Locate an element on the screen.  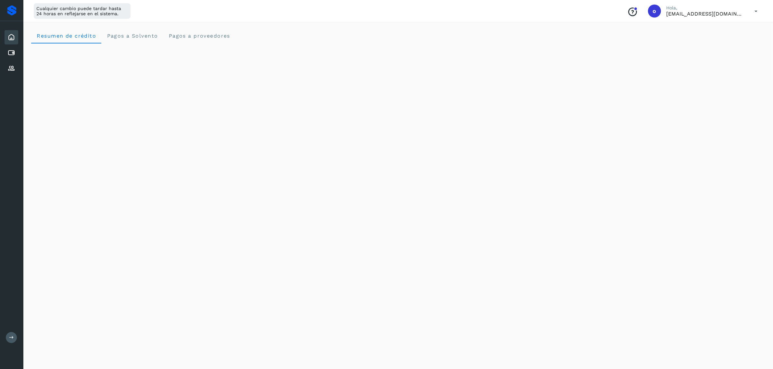
span: Resumen de crédito is located at coordinates (66, 36).